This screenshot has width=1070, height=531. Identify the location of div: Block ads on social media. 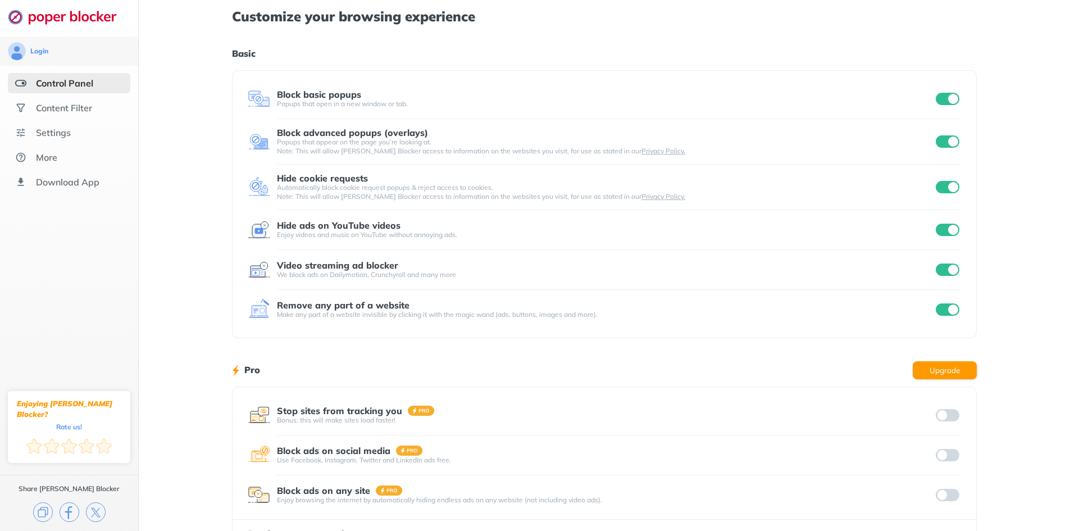
(334, 450).